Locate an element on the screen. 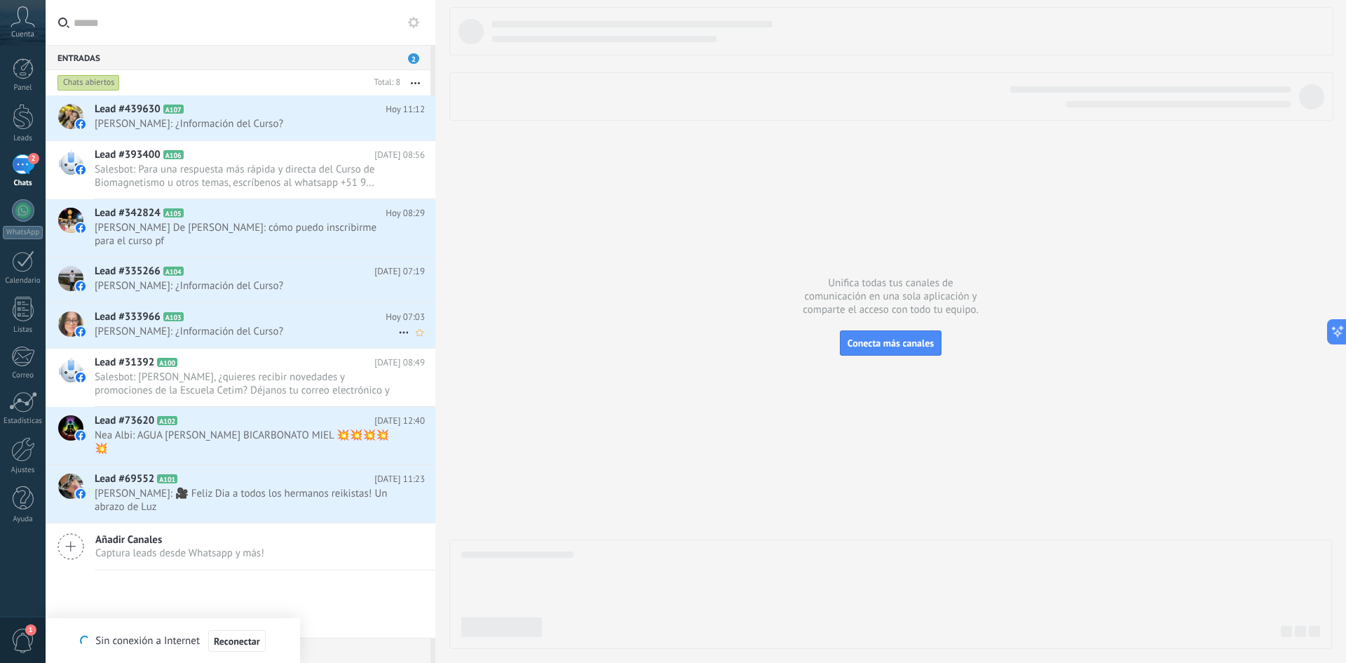  div: Panel is located at coordinates (23, 88).